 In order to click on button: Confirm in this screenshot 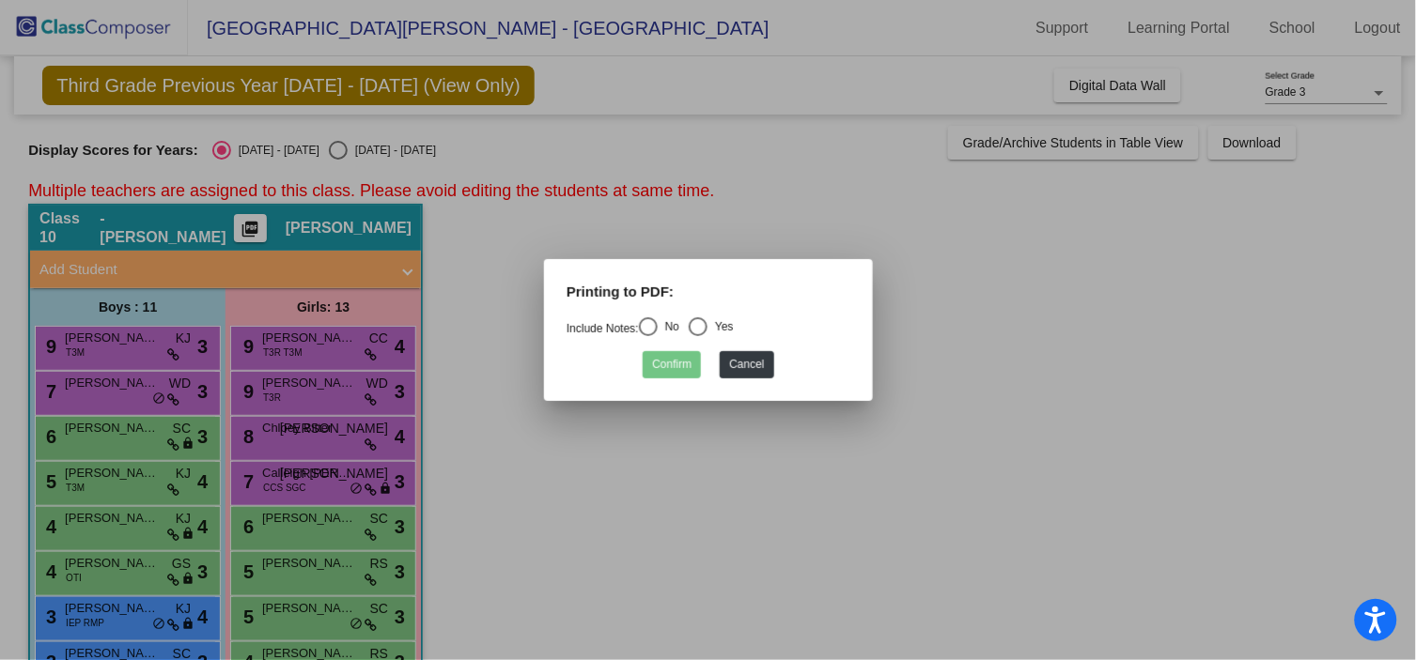, I will do `click(672, 365)`.